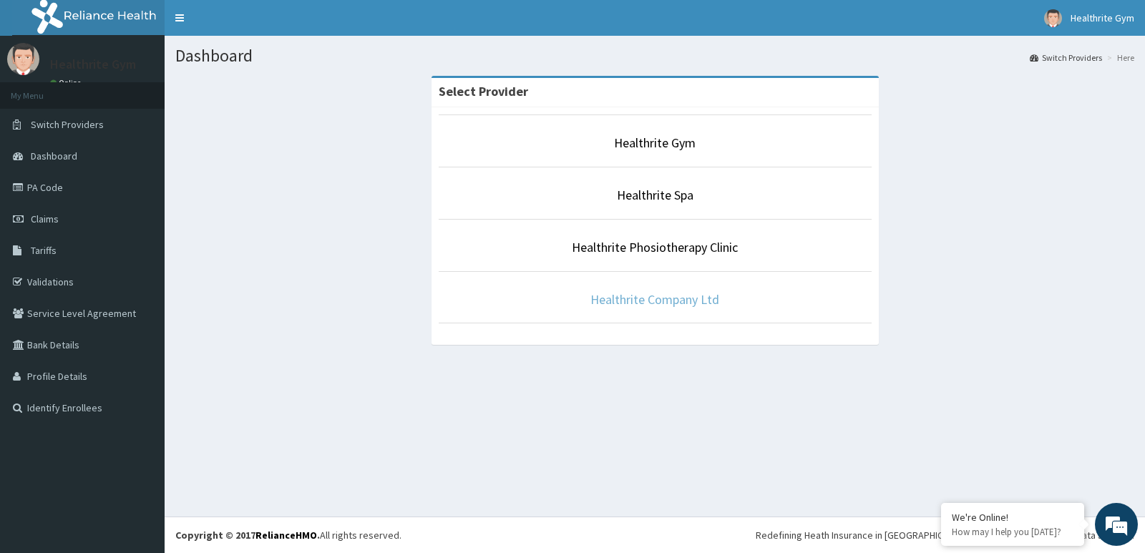  What do you see at coordinates (655, 535) in the screenshot?
I see `footer: All rights reserved.` at bounding box center [655, 535].